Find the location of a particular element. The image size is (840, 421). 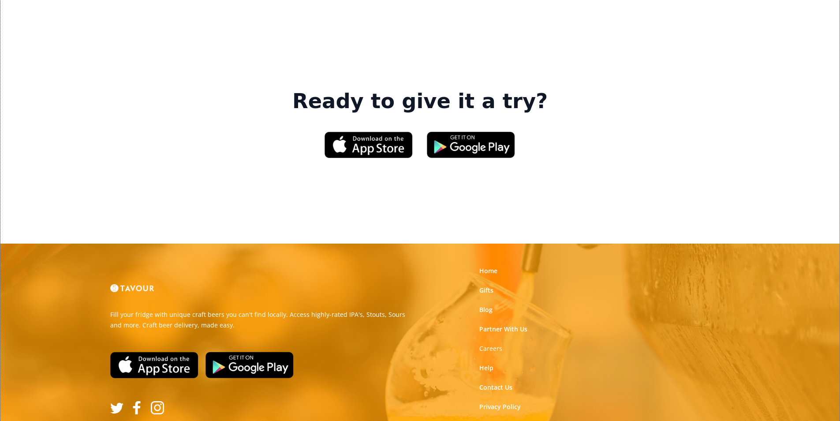

a: Blog is located at coordinates (486, 310).